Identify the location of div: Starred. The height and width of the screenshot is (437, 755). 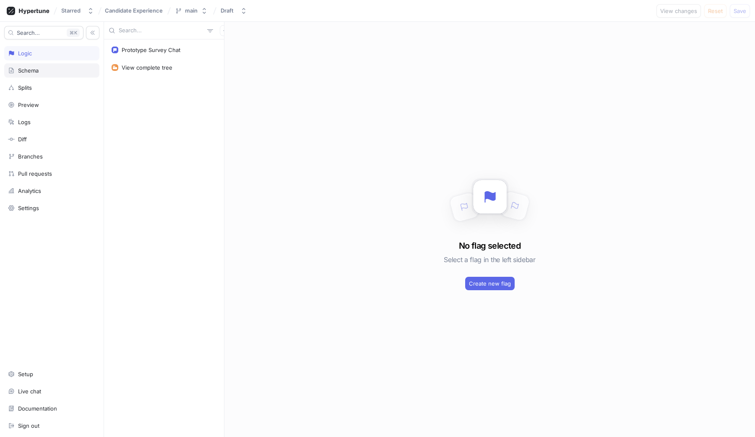
(71, 10).